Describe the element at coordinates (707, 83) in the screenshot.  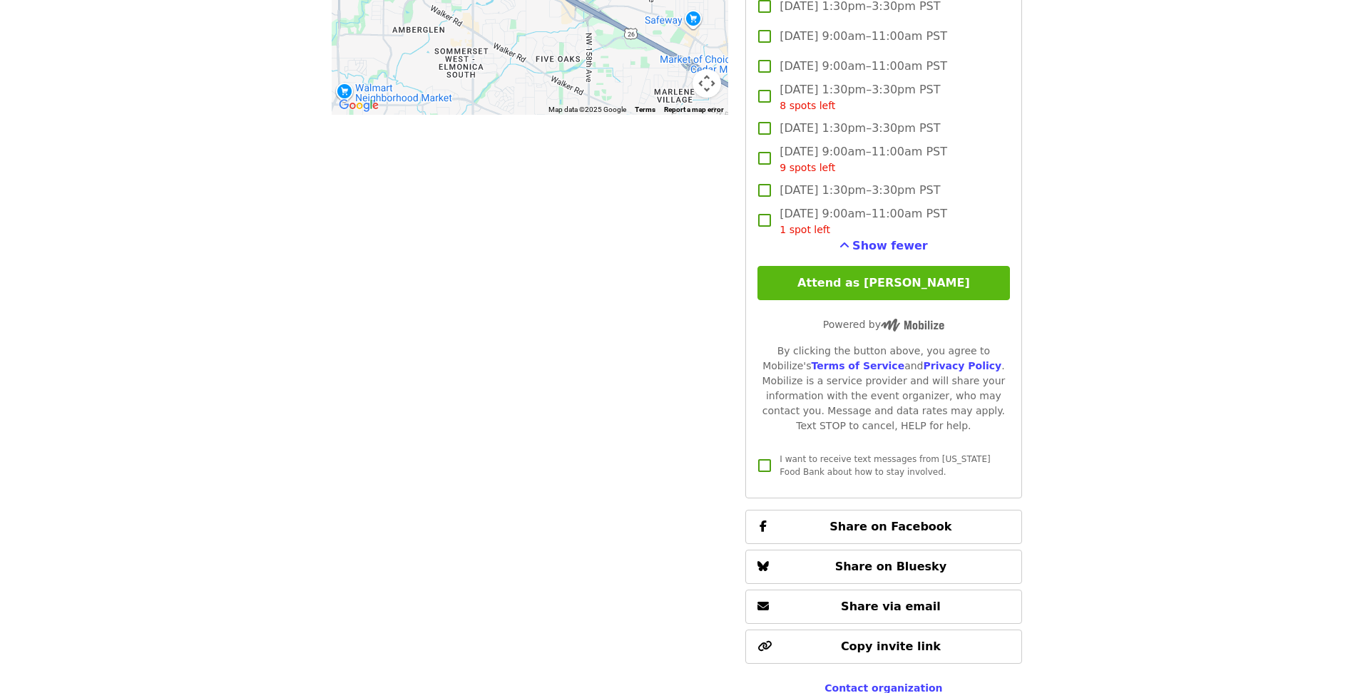
I see `button: Map camera controls` at that location.